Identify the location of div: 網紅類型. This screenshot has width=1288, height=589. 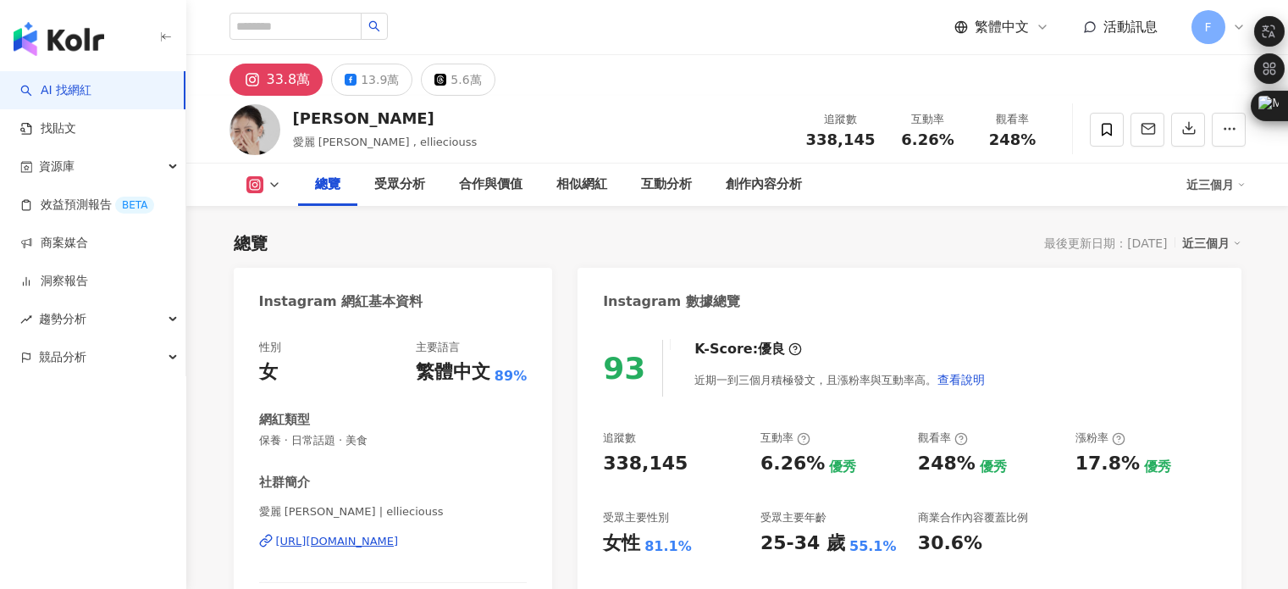
(285, 419).